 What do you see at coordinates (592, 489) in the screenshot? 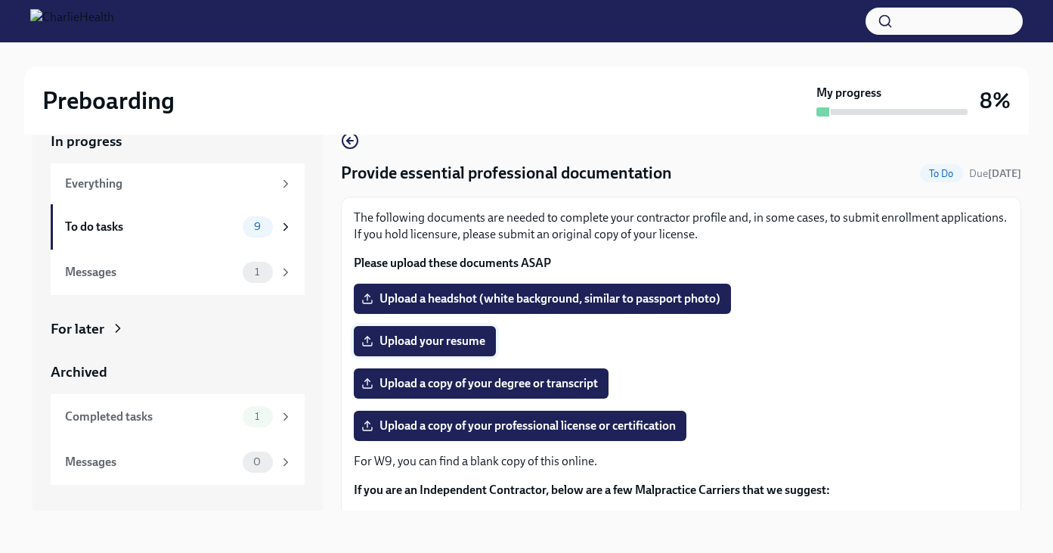
I see `strong: If you are an Independent Contractor, below are a few Malpractice Carriers that we suggest:` at bounding box center [592, 489].